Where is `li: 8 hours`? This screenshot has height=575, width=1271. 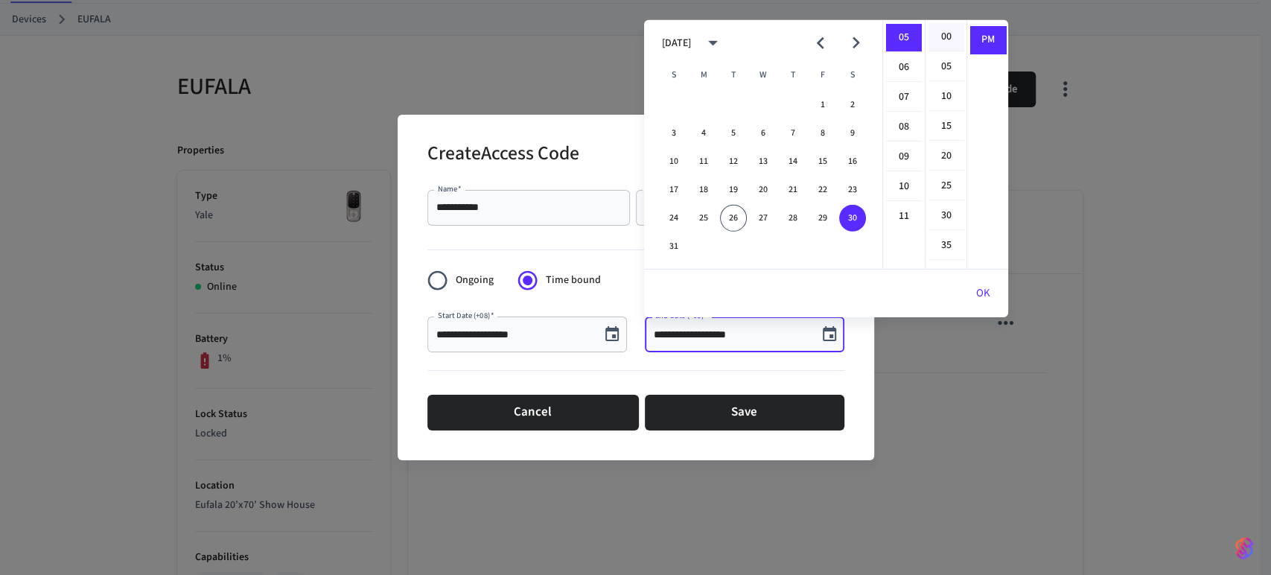 li: 8 hours is located at coordinates (904, 127).